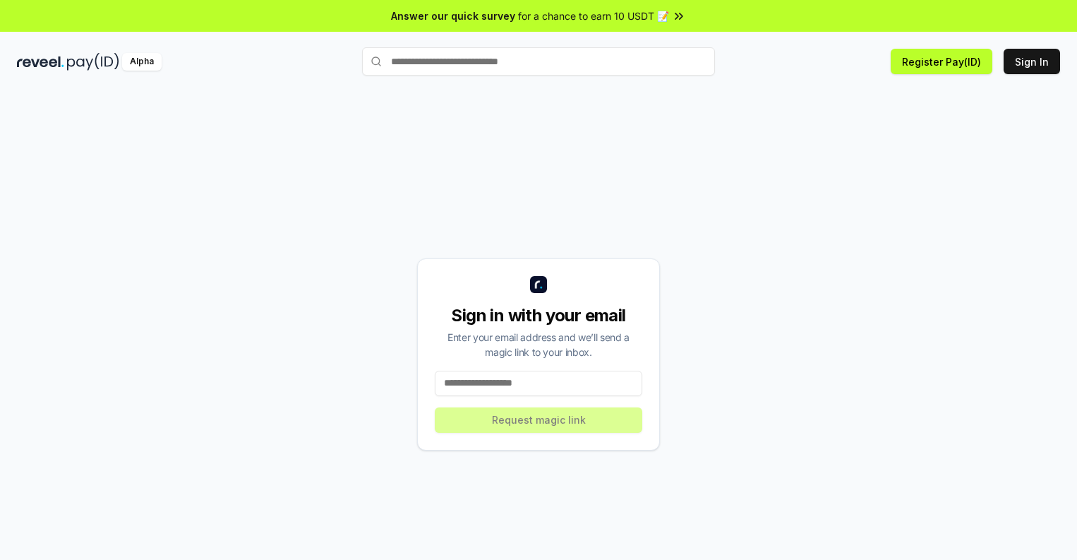 The image size is (1077, 560). I want to click on div: Sign in with your email, so click(538, 315).